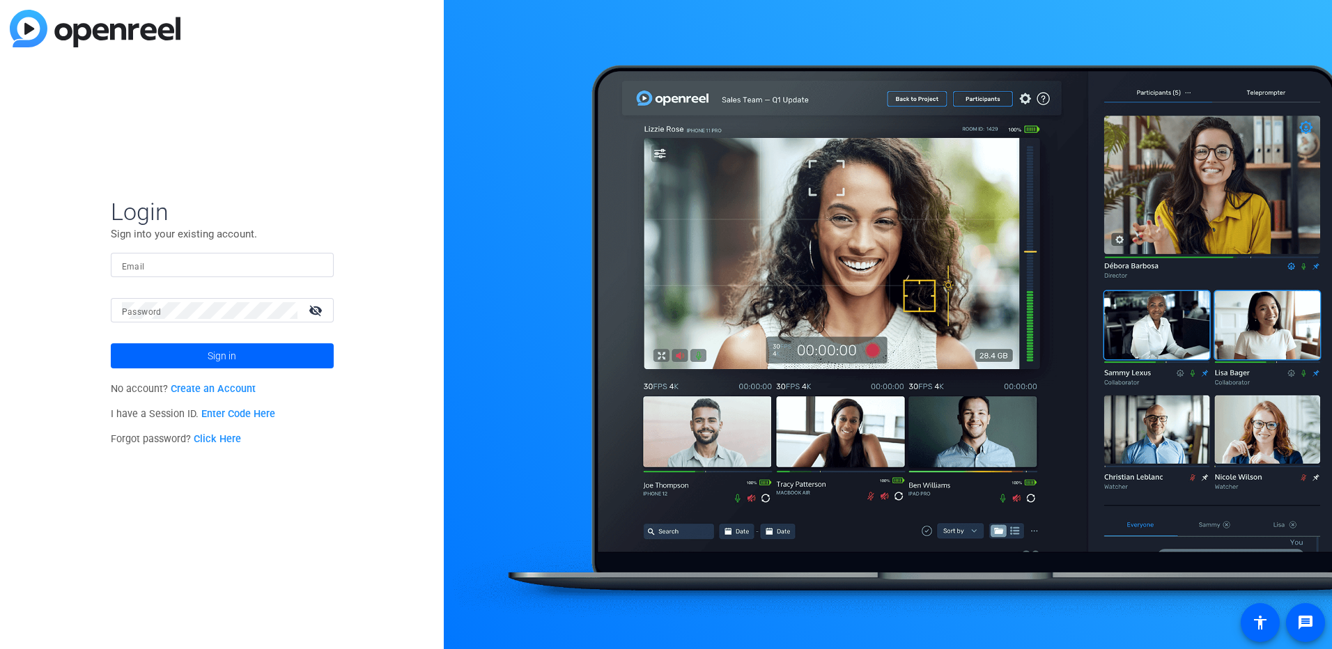  I want to click on span: I have a Session ID., so click(193, 414).